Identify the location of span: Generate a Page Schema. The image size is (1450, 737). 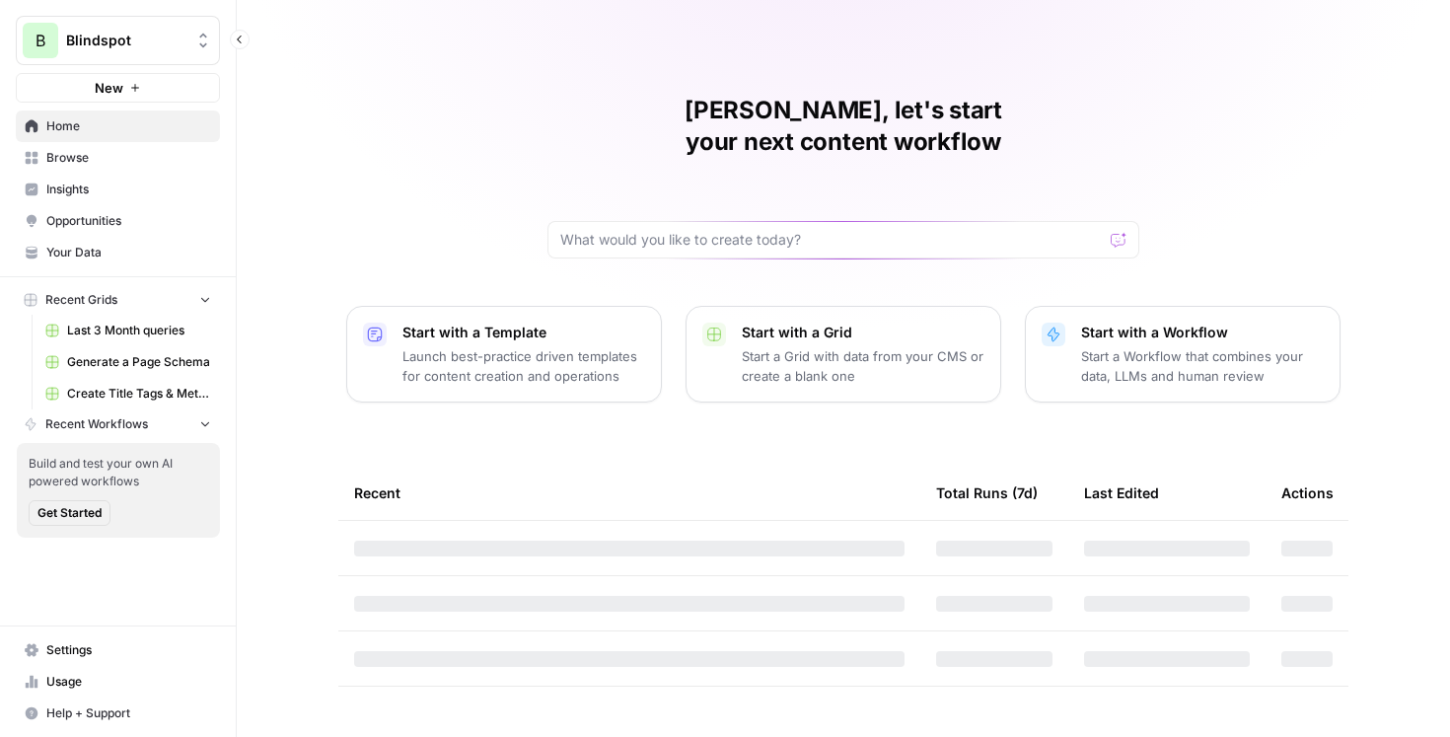
(139, 362).